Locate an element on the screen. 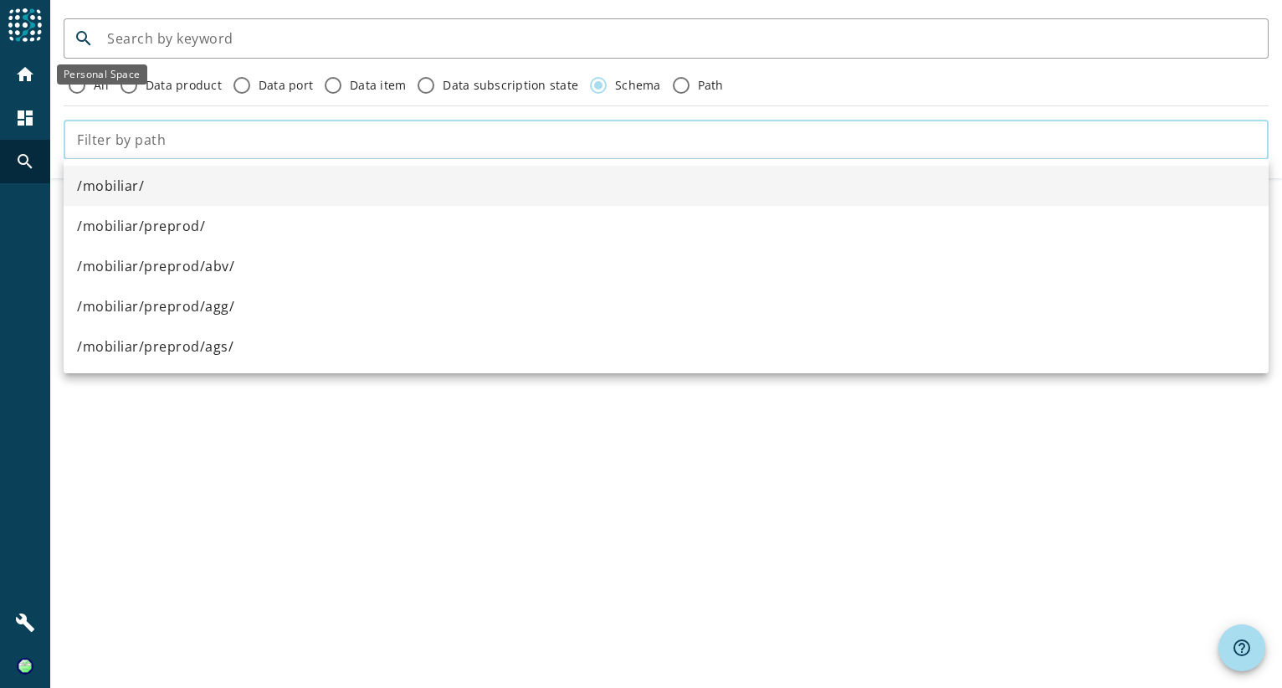  span: /mobiliar/ is located at coordinates (110, 186).